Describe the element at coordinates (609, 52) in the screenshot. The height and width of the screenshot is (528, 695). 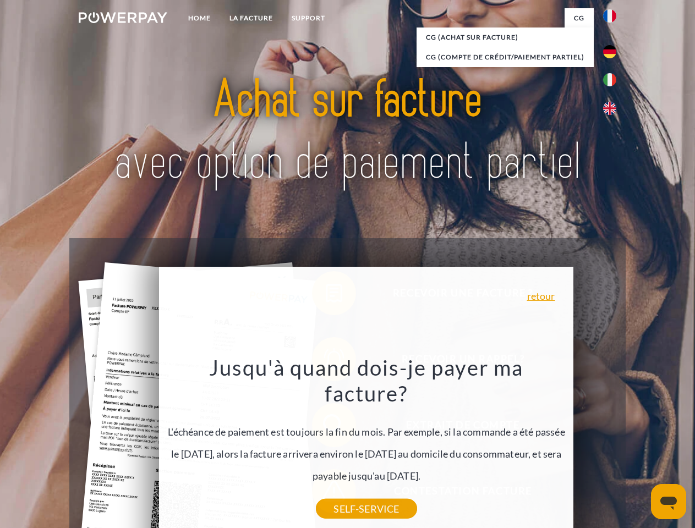
I see `img: de` at that location.